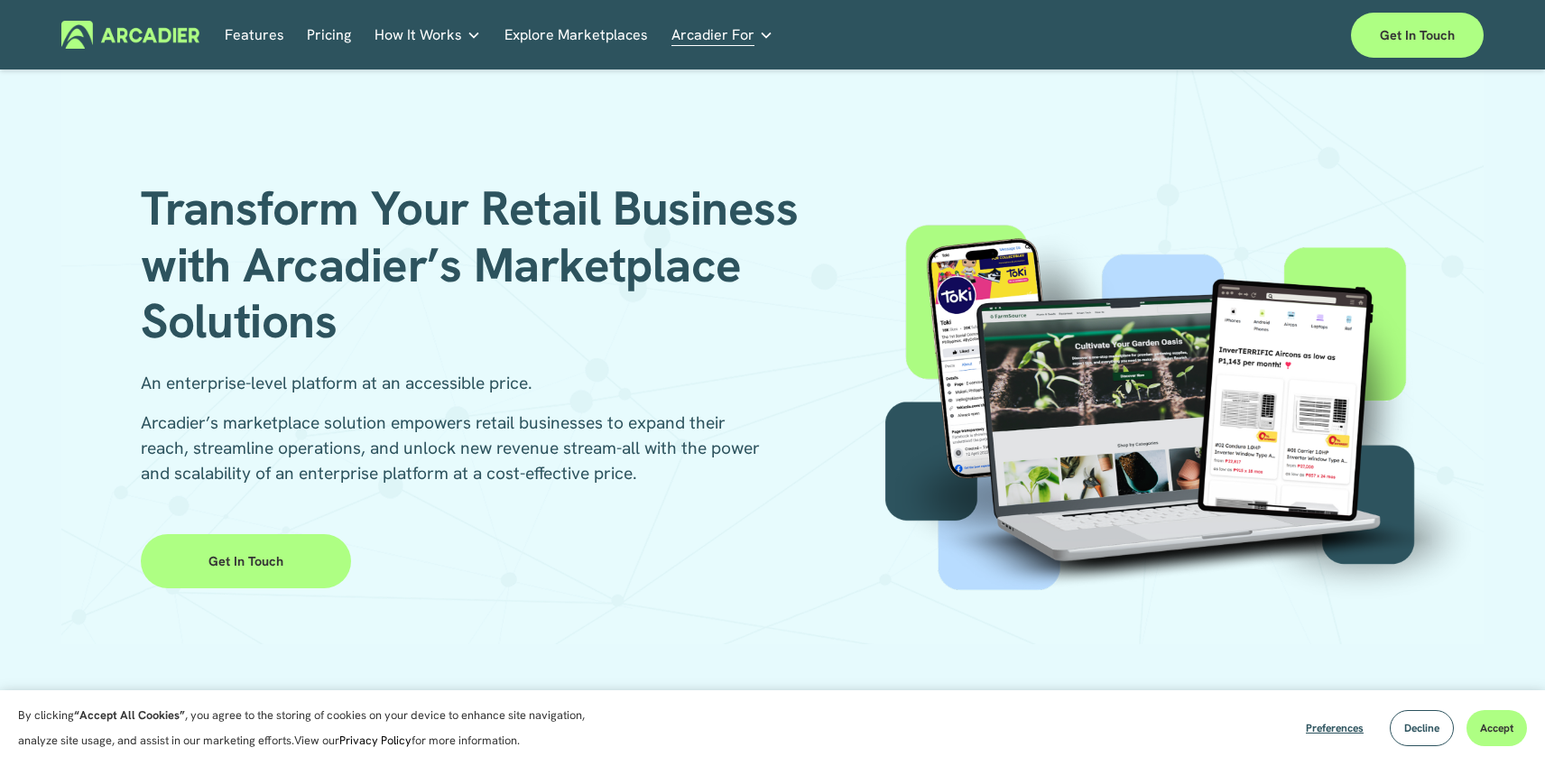  I want to click on span: Arcadier For, so click(713, 35).